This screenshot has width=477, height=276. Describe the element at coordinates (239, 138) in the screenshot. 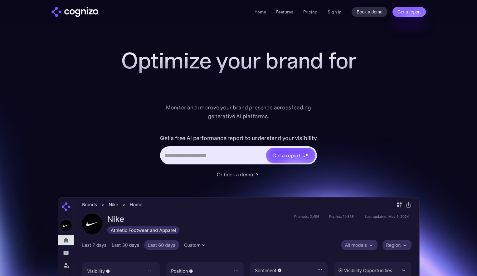

I see `label: Get a free AI performance report to understand your visibility` at that location.